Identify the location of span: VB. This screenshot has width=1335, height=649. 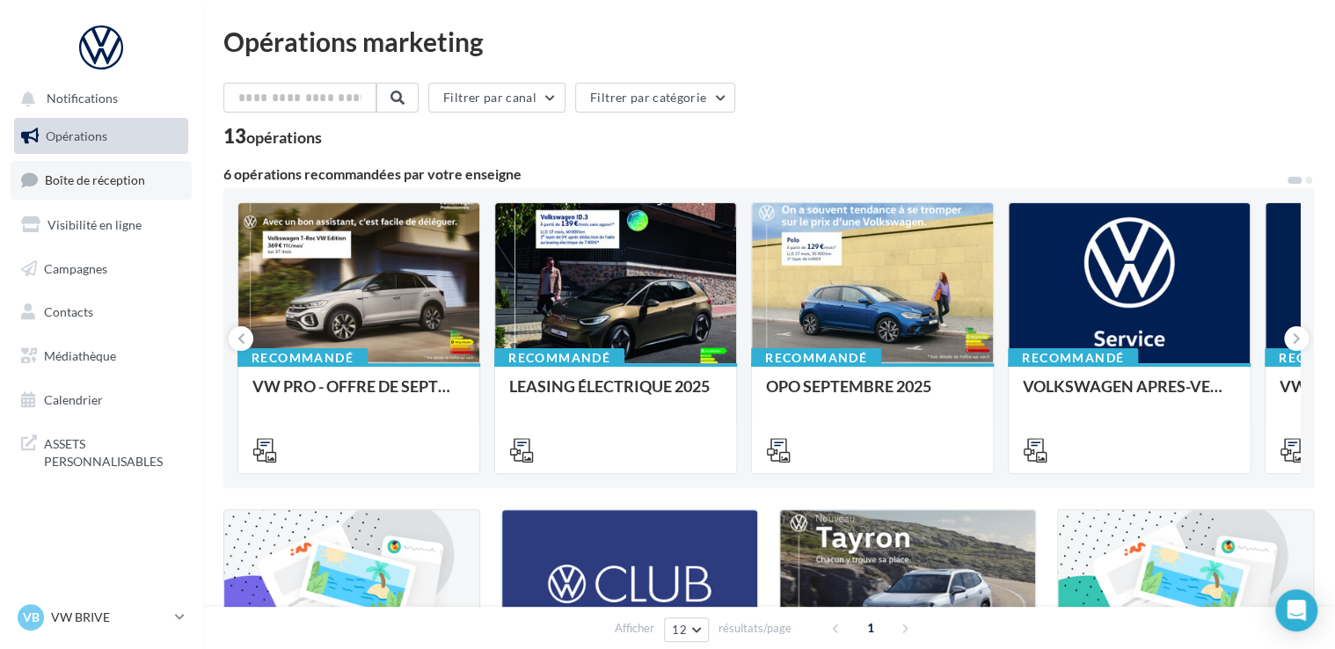
(31, 617).